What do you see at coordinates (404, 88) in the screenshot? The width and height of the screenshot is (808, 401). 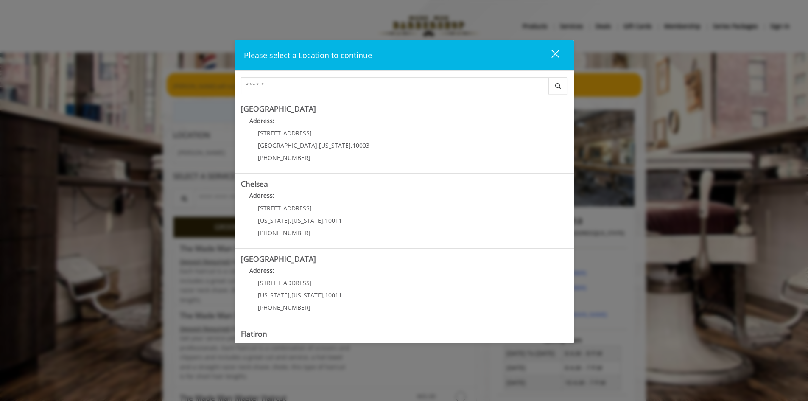 I see `div: Center Select` at bounding box center [404, 88].